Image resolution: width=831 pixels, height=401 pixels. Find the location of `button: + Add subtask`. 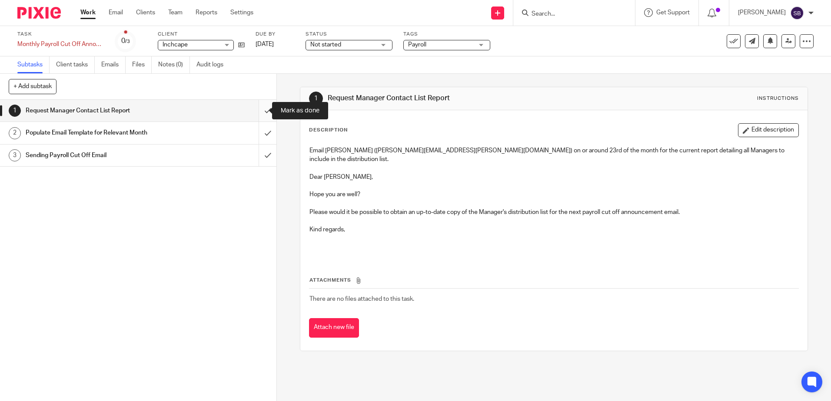

button: + Add subtask is located at coordinates (33, 86).